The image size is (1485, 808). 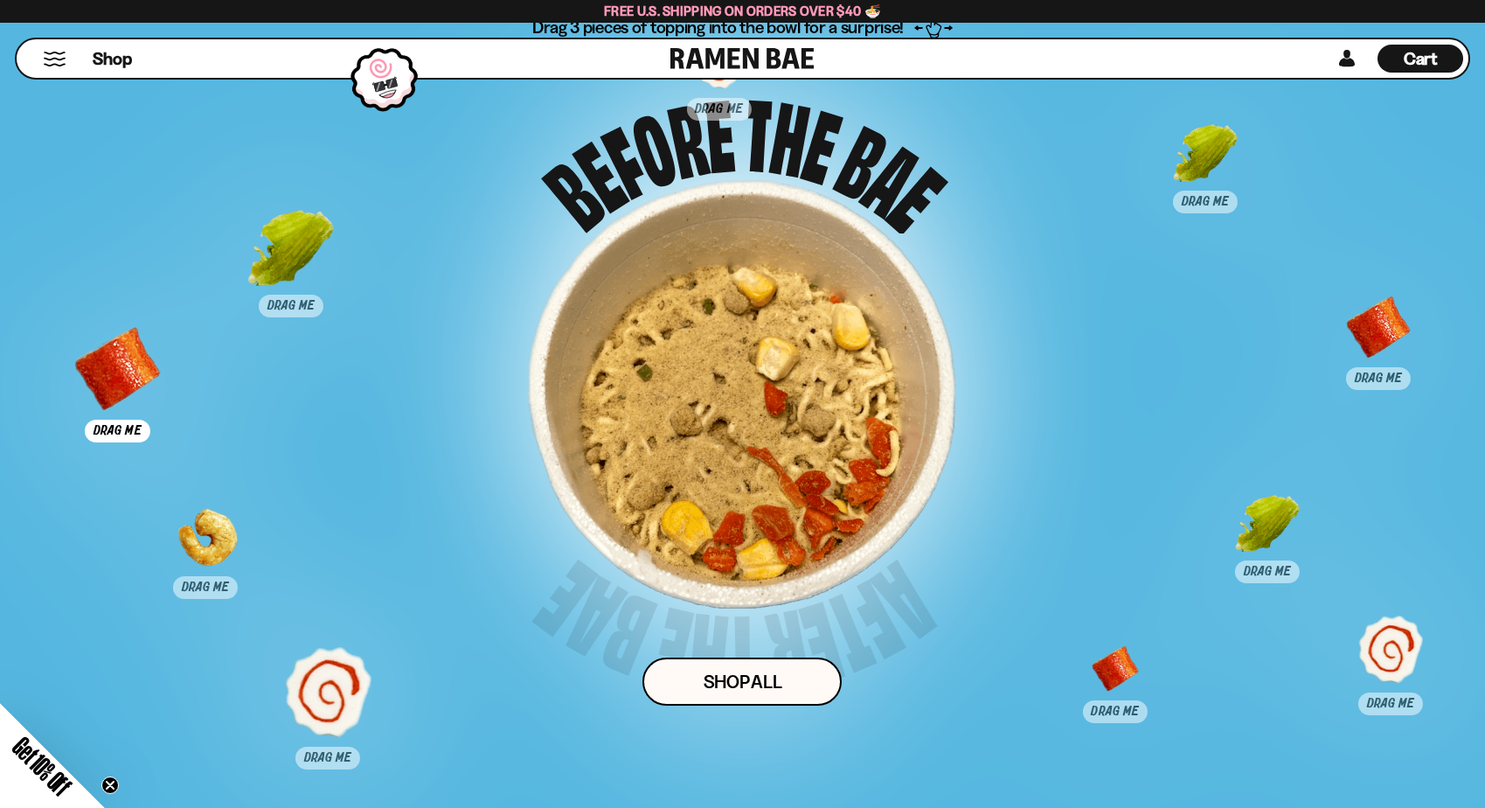 What do you see at coordinates (110, 785) in the screenshot?
I see `button: Close teaser` at bounding box center [110, 785].